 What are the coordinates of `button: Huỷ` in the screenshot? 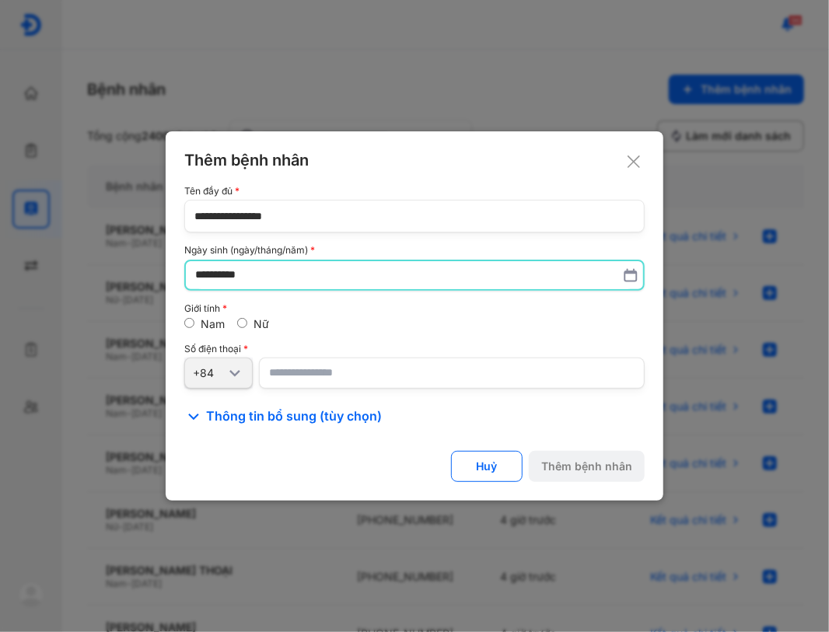 It's located at (487, 467).